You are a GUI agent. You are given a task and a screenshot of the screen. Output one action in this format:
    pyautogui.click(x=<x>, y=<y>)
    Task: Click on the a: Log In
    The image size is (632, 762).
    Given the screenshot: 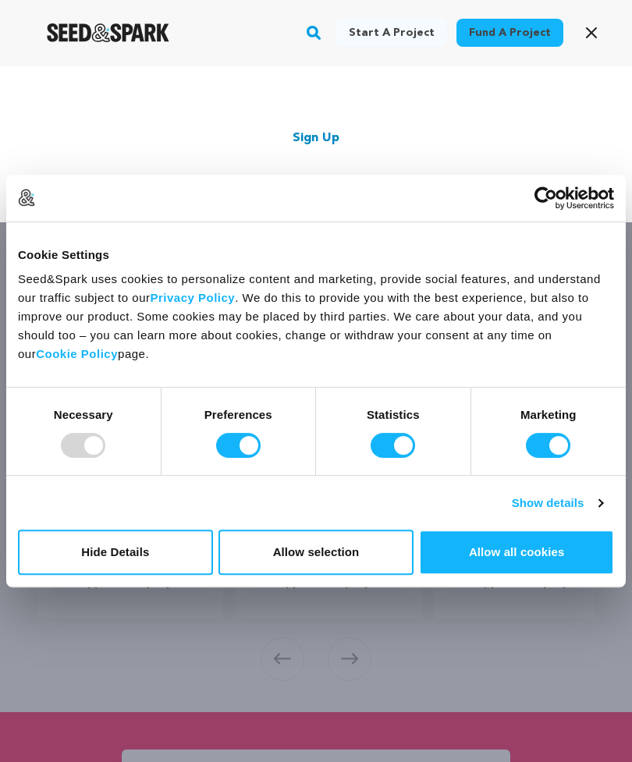 What is the action you would take?
    pyautogui.click(x=316, y=182)
    